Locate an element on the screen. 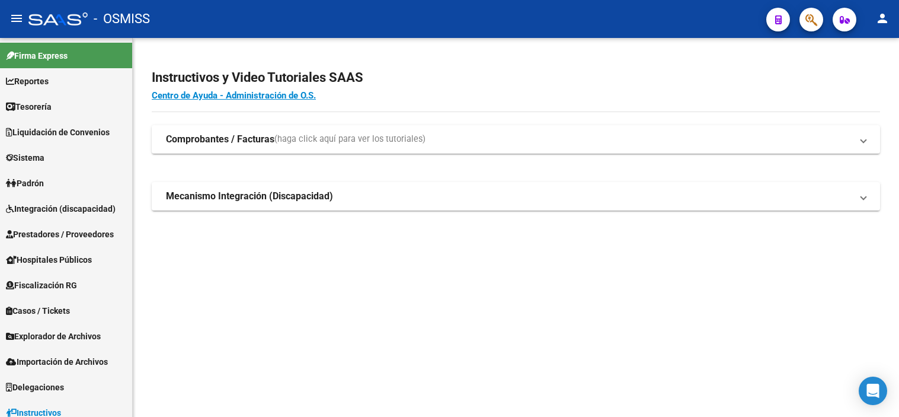 The height and width of the screenshot is (417, 899). span: Sistema is located at coordinates (25, 158).